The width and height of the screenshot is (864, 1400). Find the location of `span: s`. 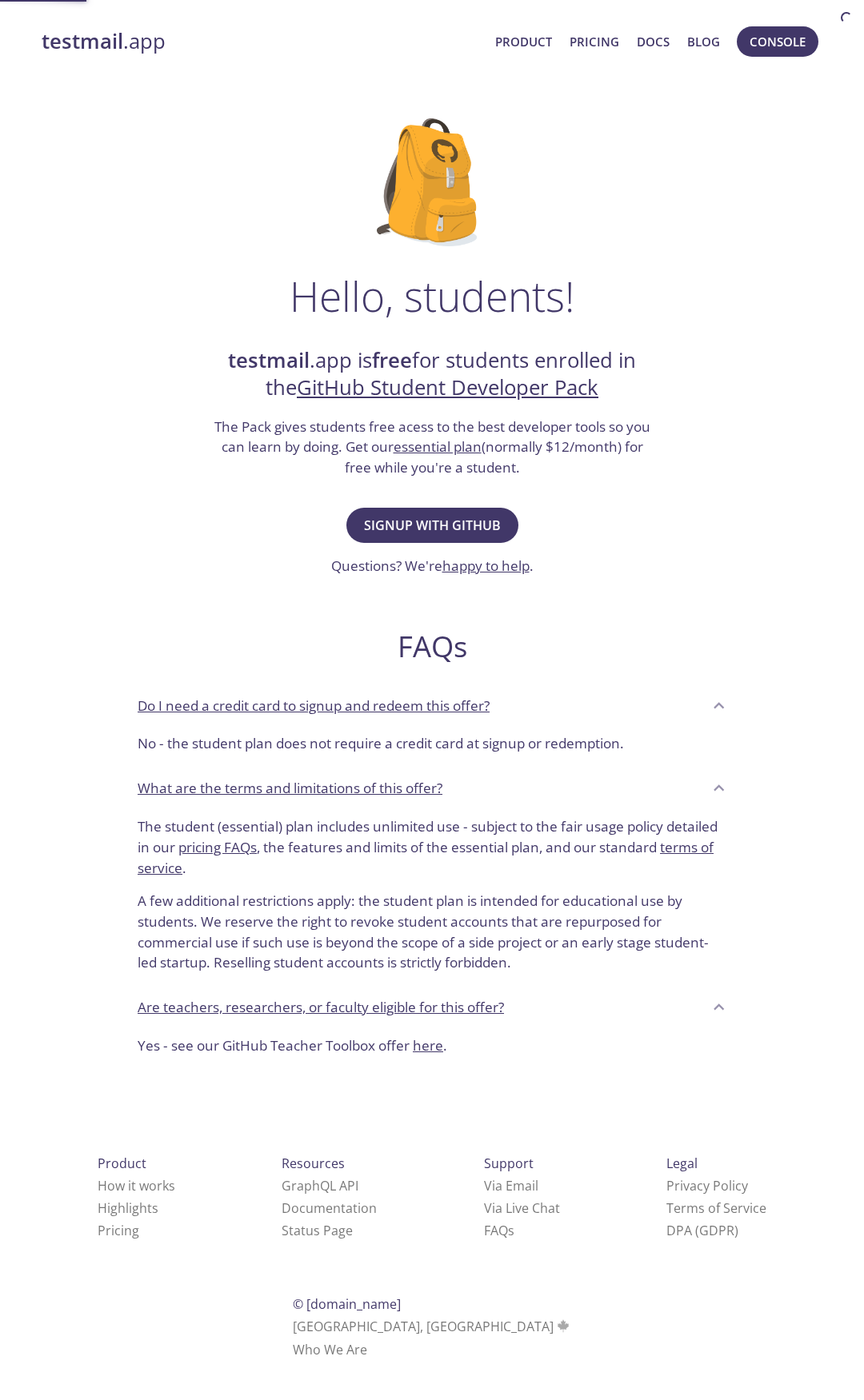

span: s is located at coordinates (511, 1231).